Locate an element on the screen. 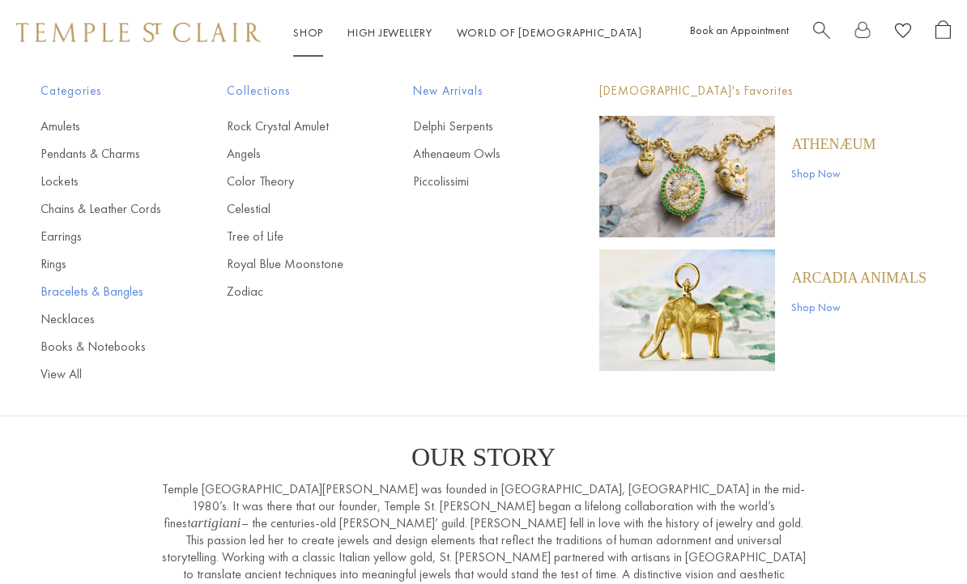  a: View All is located at coordinates (101, 374).